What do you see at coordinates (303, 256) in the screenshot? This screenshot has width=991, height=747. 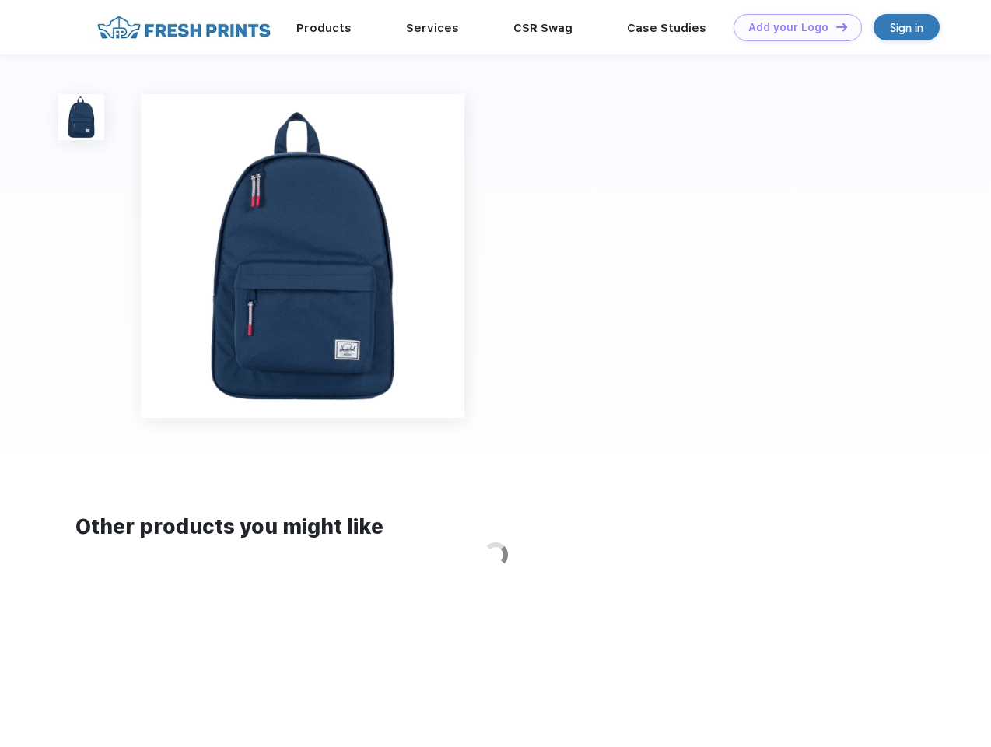 I see `img: func=resize&h=640` at bounding box center [303, 256].